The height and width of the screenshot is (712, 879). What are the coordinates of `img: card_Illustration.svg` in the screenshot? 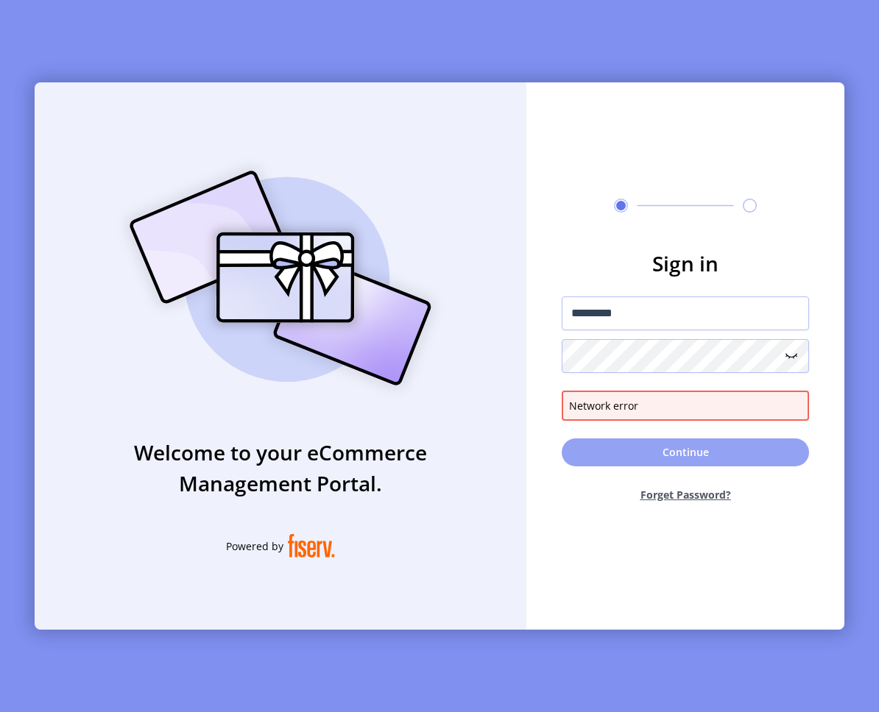 It's located at (280, 278).